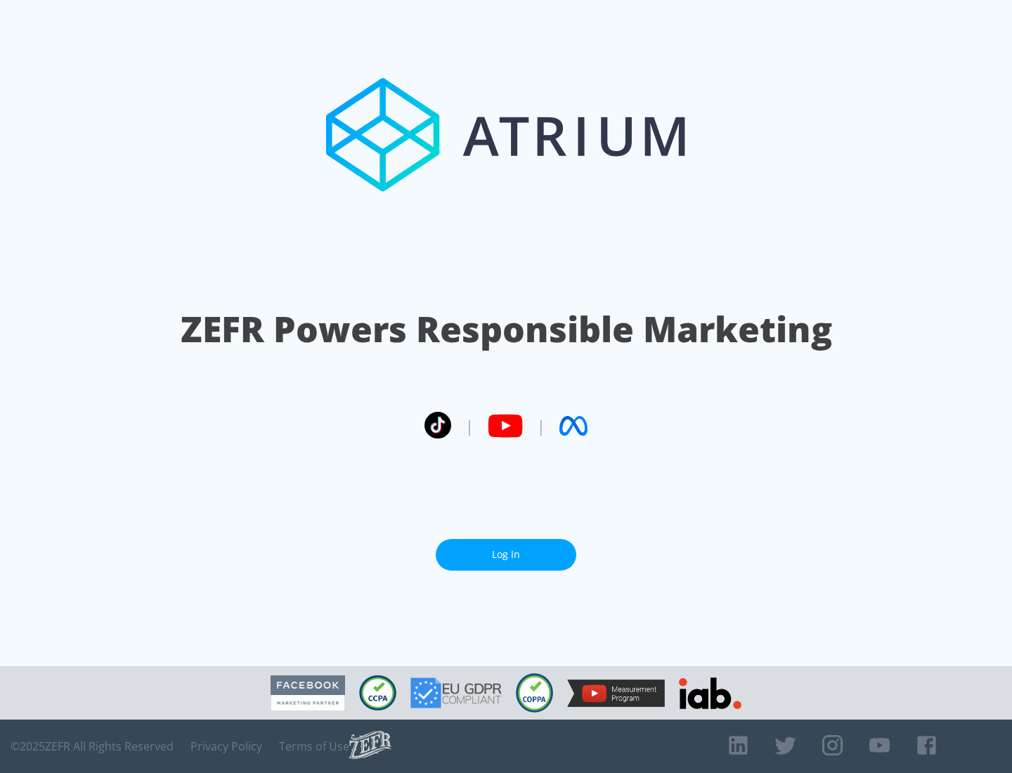 The width and height of the screenshot is (1012, 773). Describe the element at coordinates (534, 693) in the screenshot. I see `img: COPPA Compliant` at that location.